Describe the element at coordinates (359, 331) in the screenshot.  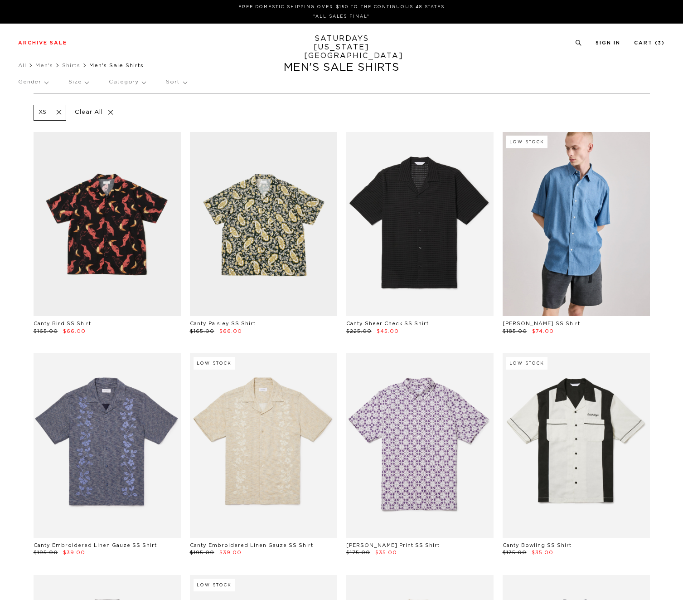
I see `span: $225.00` at that location.